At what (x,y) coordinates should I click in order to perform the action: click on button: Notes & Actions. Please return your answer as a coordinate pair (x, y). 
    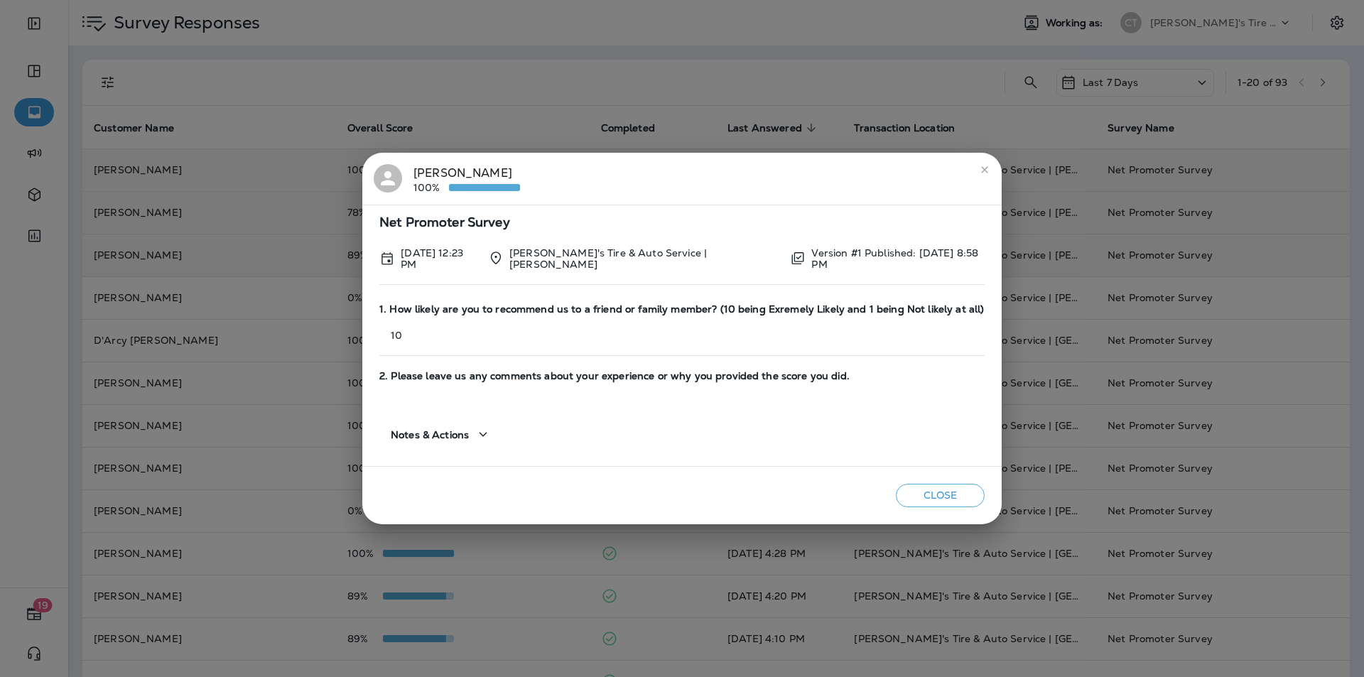
    Looking at the image, I should click on (441, 434).